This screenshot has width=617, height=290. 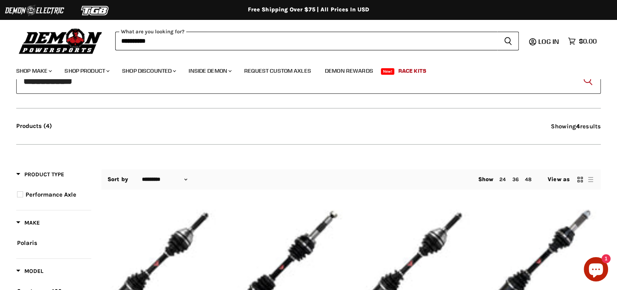 I want to click on a: Demon Rewards, so click(x=349, y=71).